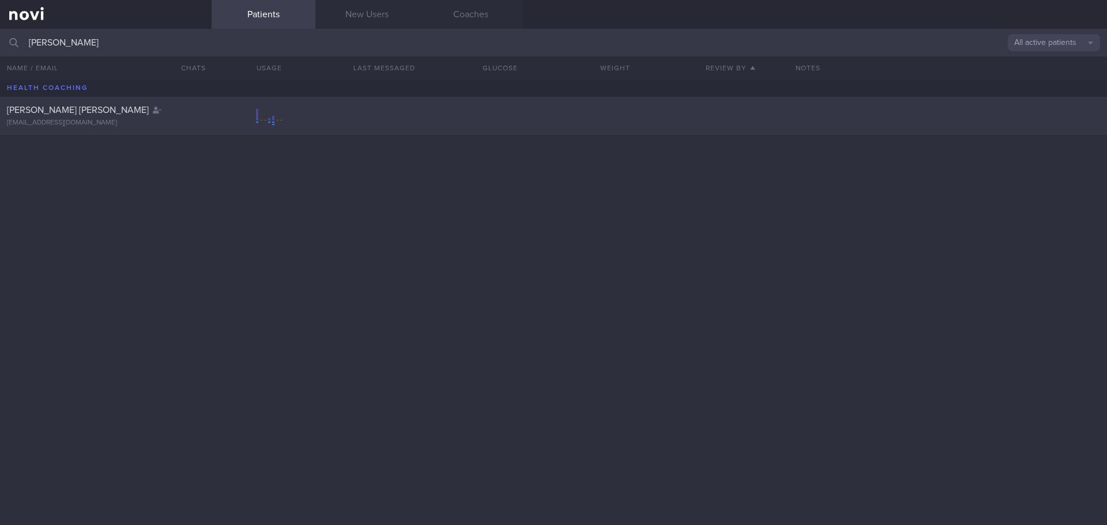 The image size is (1107, 525). What do you see at coordinates (615, 68) in the screenshot?
I see `button: Weight` at bounding box center [615, 68].